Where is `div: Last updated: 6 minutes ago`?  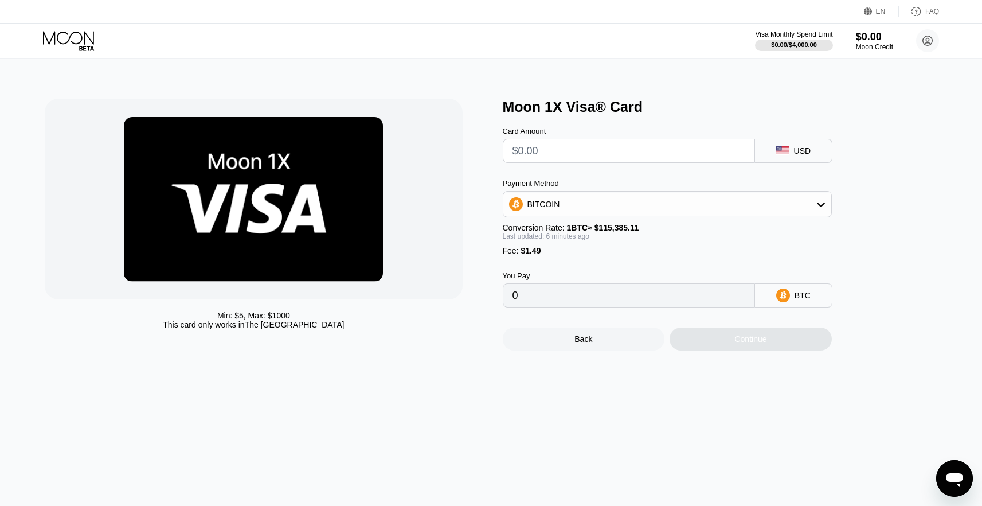
div: Last updated: 6 minutes ago is located at coordinates (667, 236).